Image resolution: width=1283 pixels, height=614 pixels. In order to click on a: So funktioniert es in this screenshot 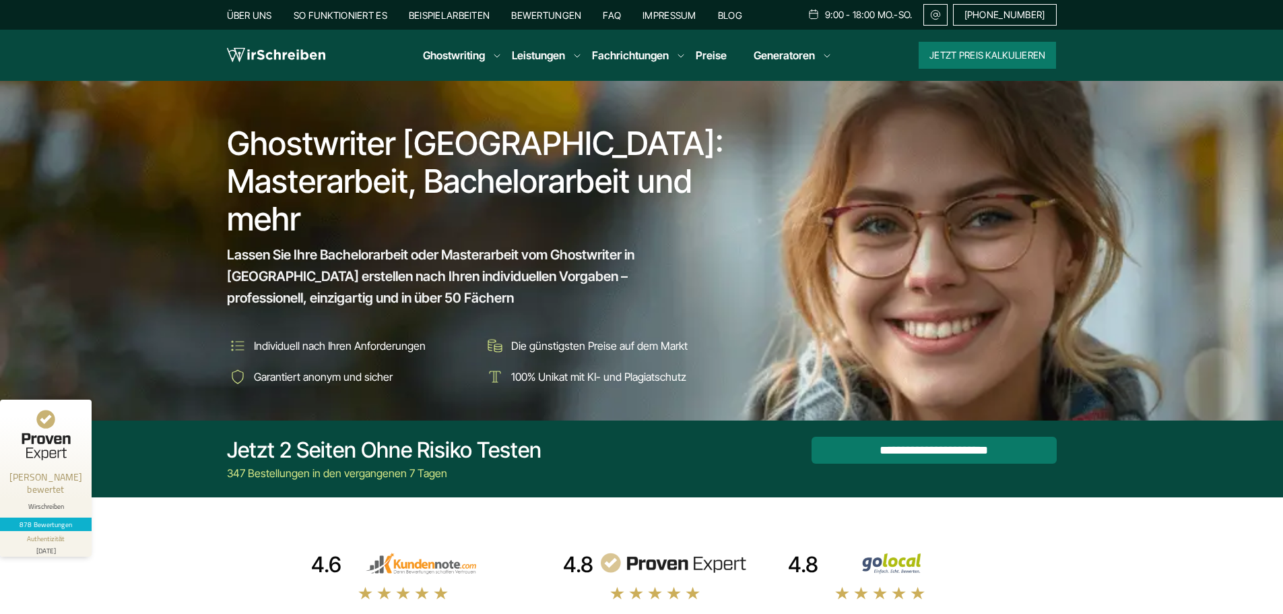, I will do `click(340, 15)`.